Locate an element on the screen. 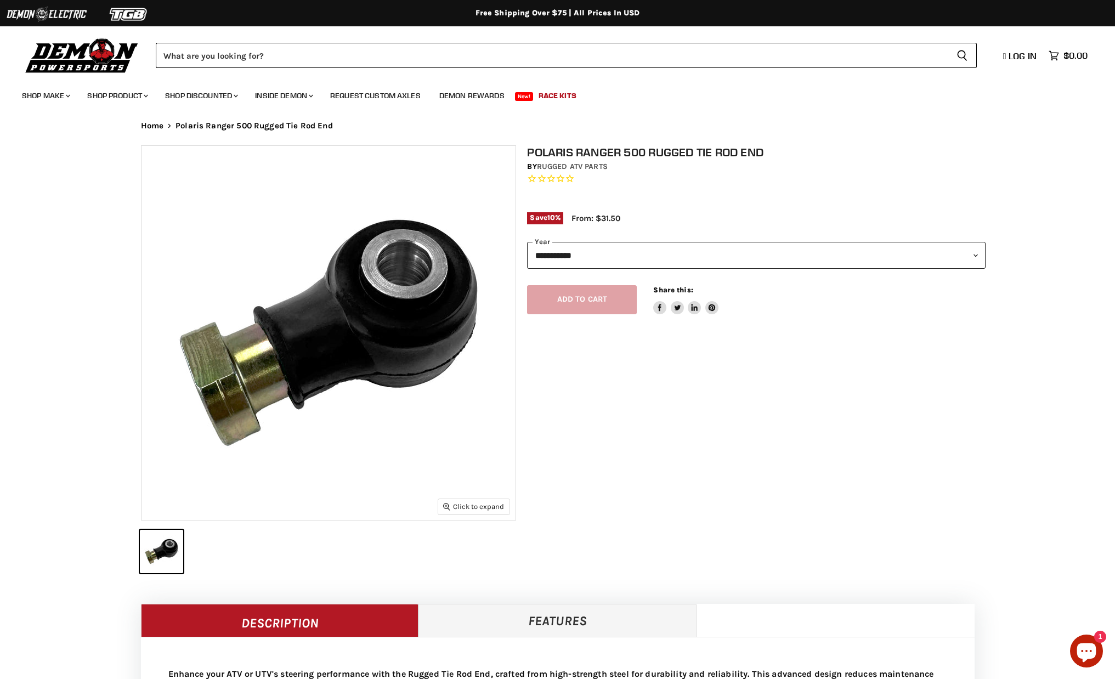  h1: Polaris Ranger 500 Rugged Tie Rod End is located at coordinates (756, 152).